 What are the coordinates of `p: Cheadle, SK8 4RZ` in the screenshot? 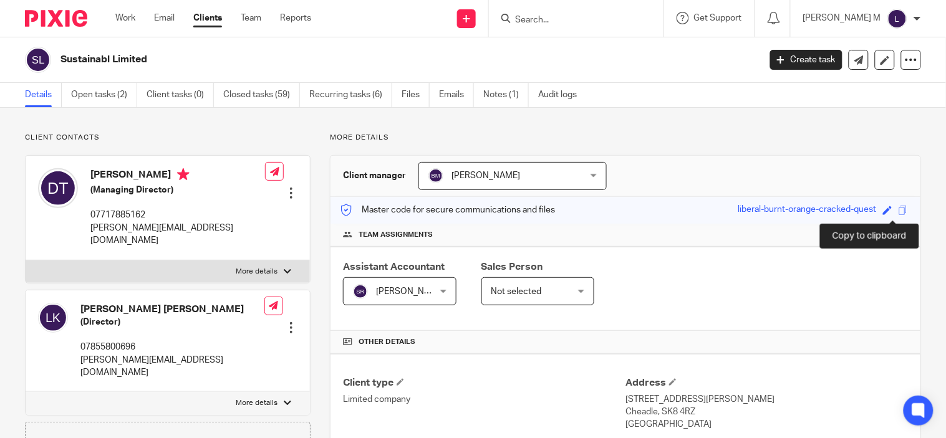 It's located at (766, 412).